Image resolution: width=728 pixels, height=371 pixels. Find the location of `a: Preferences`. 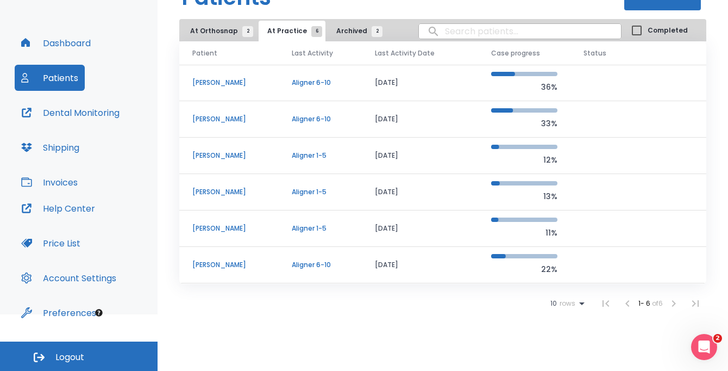

a: Preferences is located at coordinates (59, 313).